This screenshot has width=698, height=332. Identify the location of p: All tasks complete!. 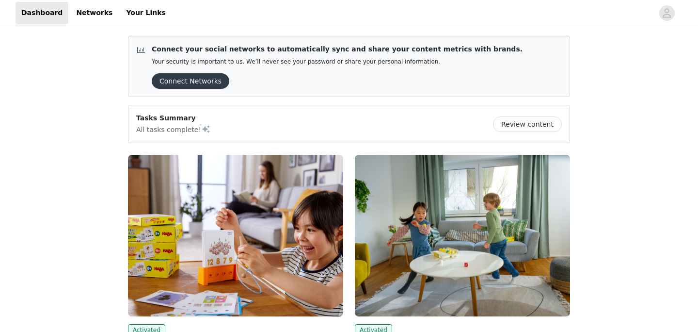
(174, 129).